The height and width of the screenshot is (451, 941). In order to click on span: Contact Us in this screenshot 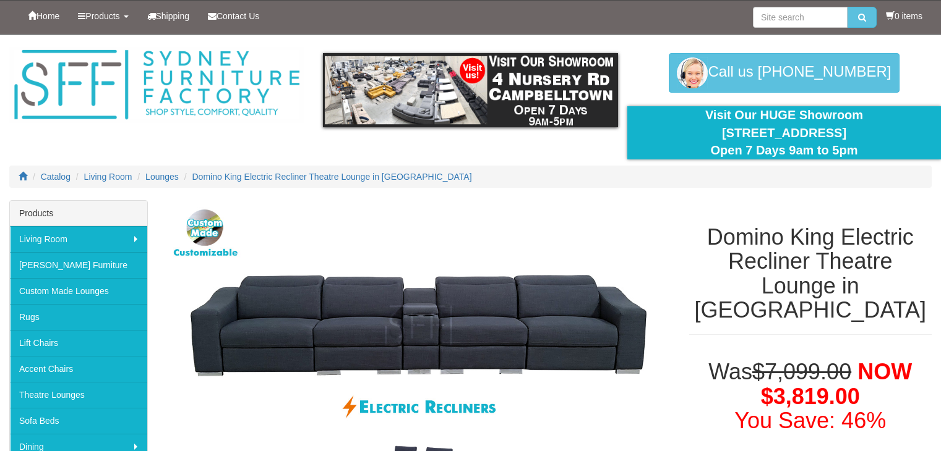, I will do `click(237, 16)`.